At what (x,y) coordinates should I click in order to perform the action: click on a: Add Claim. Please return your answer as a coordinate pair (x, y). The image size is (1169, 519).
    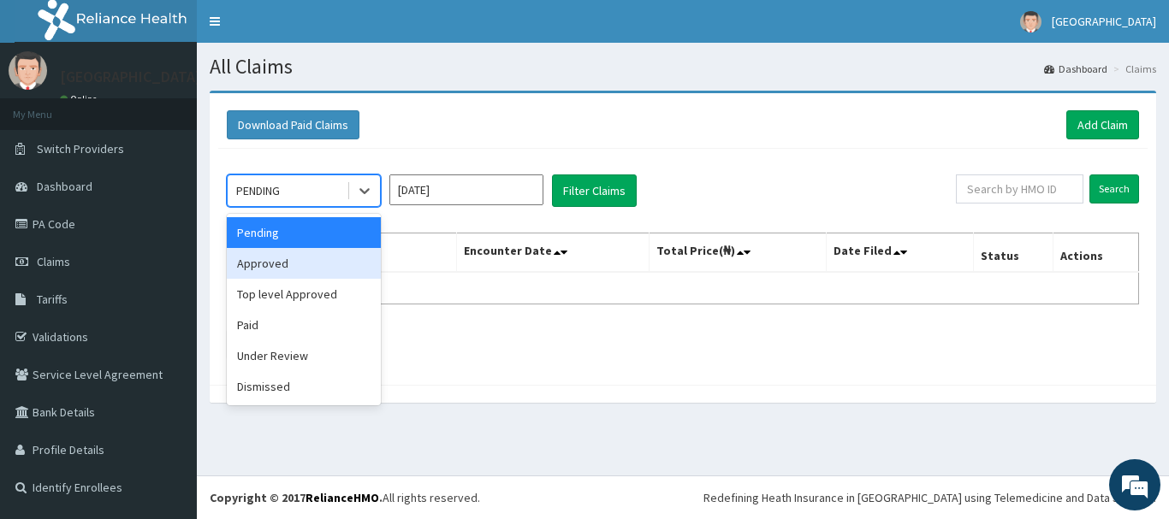
    Looking at the image, I should click on (1102, 125).